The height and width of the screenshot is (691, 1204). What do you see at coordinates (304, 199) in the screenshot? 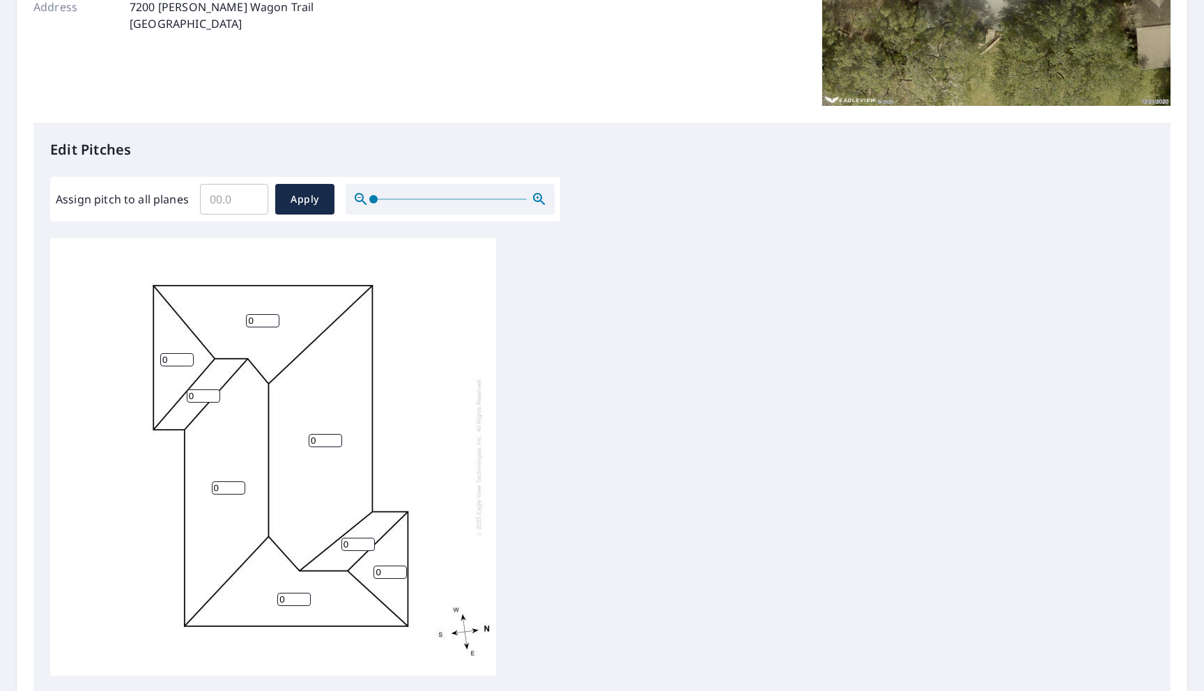
I see `button: Apply` at bounding box center [304, 199].